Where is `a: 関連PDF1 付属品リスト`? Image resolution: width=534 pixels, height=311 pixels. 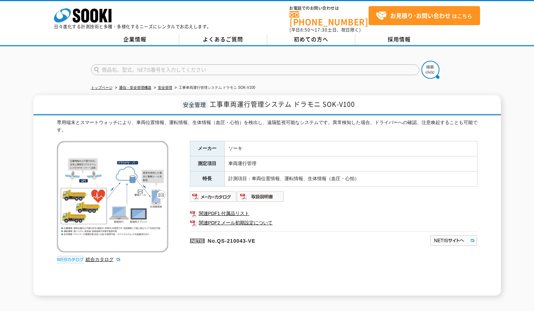 a: 関連PDF1 付属品リスト is located at coordinates (334, 214).